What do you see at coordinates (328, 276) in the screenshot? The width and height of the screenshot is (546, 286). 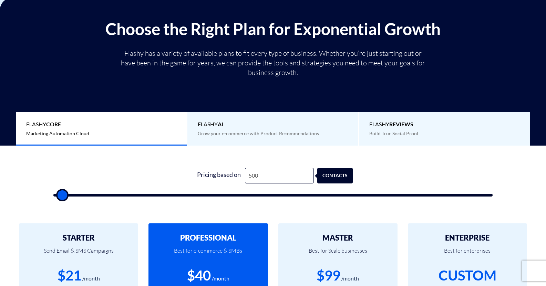 I see `div: $99` at bounding box center [328, 276].